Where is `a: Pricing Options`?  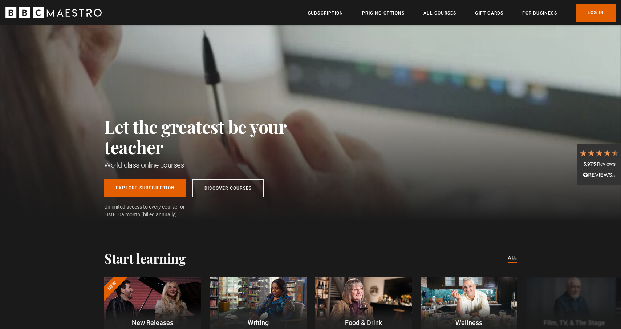
a: Pricing Options is located at coordinates (383, 13).